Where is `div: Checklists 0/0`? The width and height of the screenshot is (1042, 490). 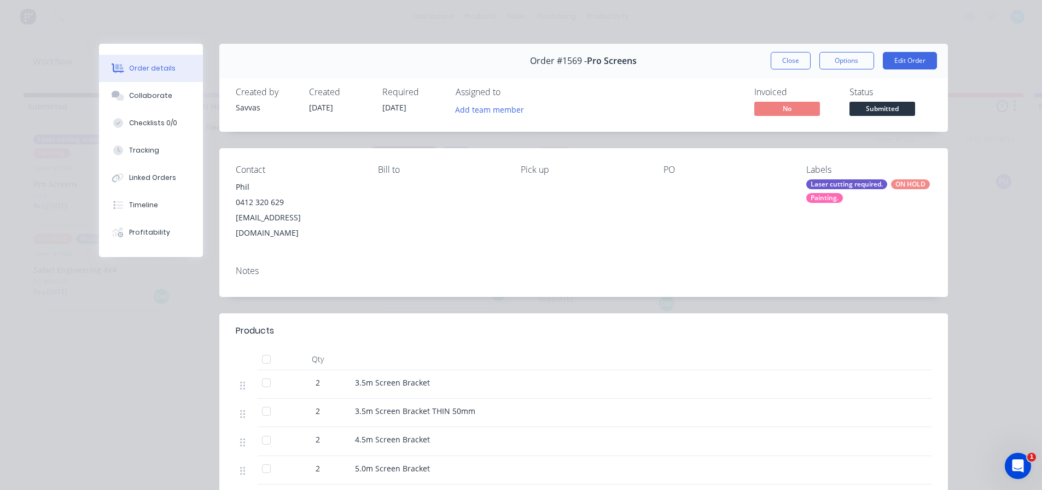
div: Checklists 0/0 is located at coordinates (153, 123).